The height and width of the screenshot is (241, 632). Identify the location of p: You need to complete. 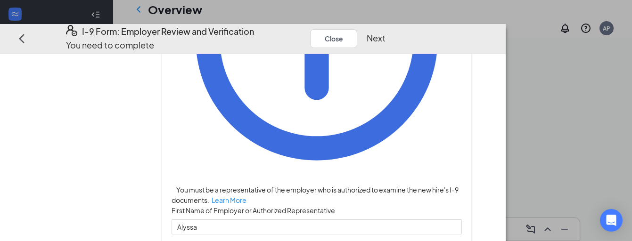
(160, 45).